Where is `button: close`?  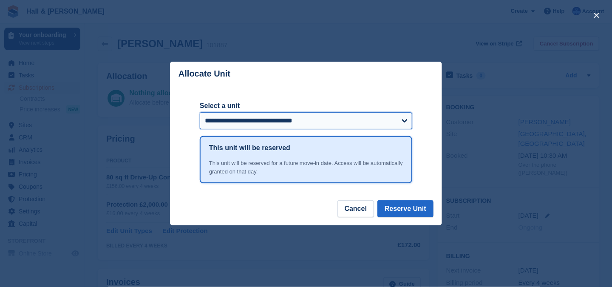 button: close is located at coordinates (597, 15).